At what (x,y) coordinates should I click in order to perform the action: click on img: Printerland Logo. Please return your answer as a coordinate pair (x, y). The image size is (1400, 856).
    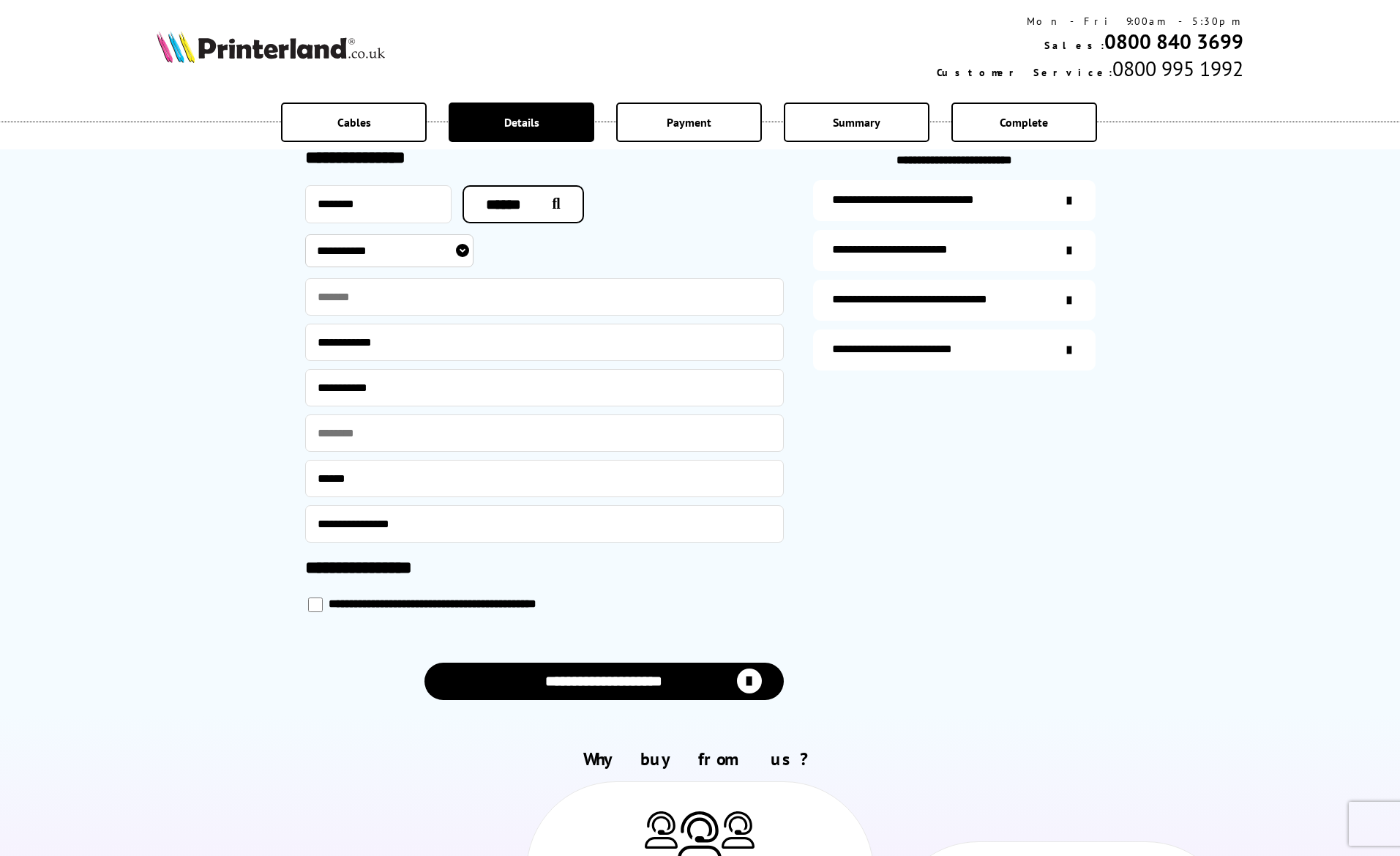
    Looking at the image, I should click on (271, 47).